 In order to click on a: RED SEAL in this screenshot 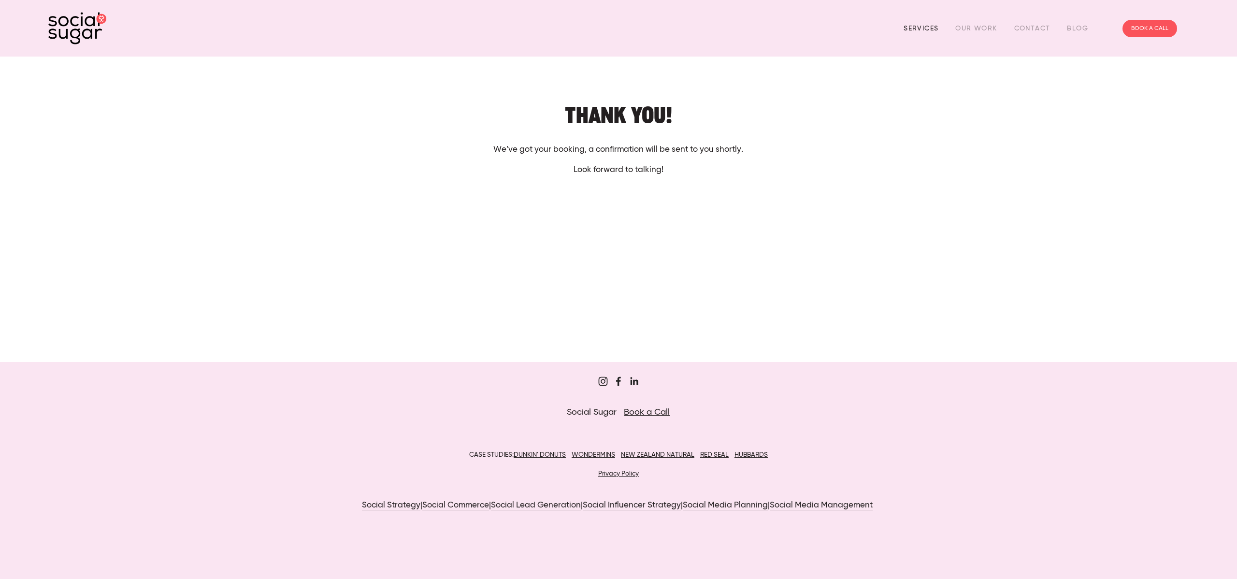, I will do `click(714, 455)`.